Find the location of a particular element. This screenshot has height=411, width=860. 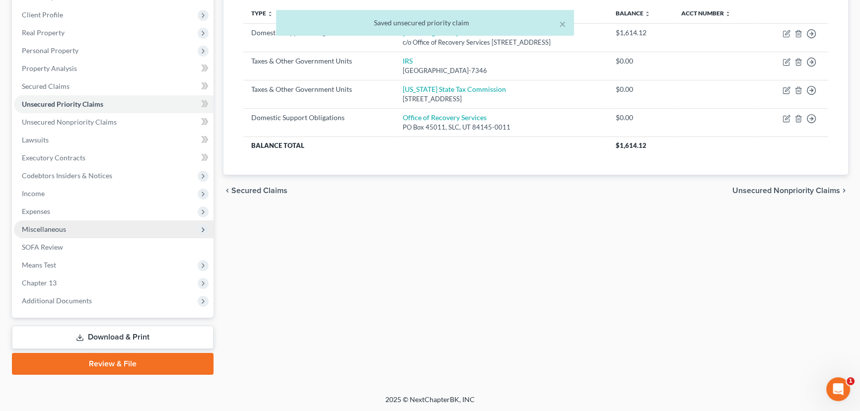

a: Review & File is located at coordinates (113, 364).